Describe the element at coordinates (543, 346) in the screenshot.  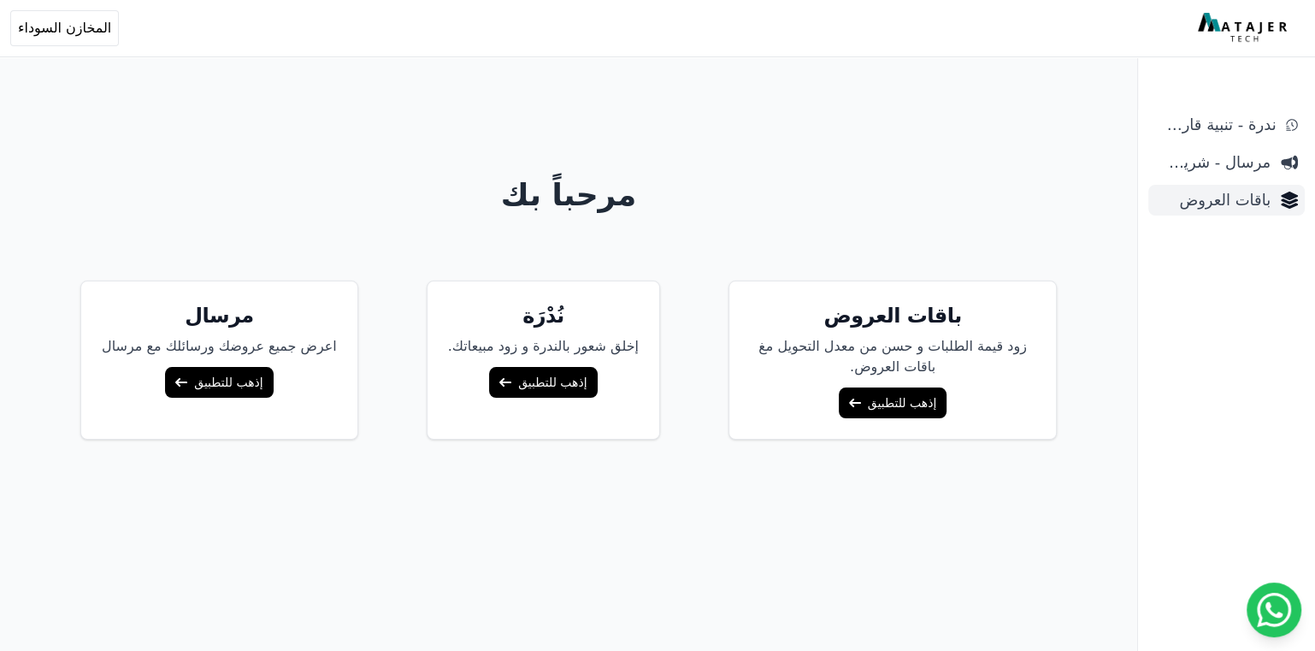
I see `p: إخلق شعور بالندرة و زود مبيعاتك.` at that location.